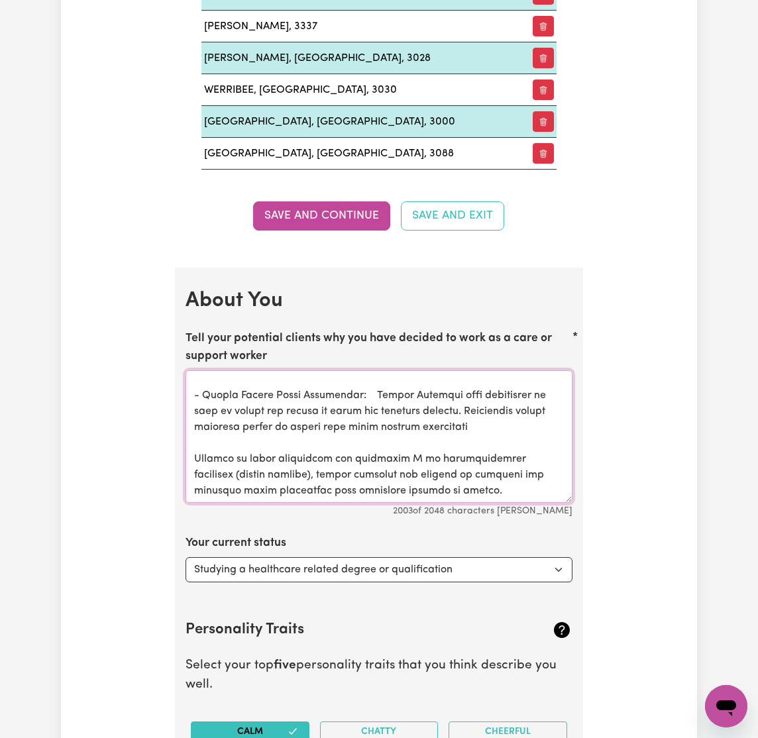 The height and width of the screenshot is (738, 758). What do you see at coordinates (379, 437) in the screenshot?
I see `textarea: Lo ipsu dol sitame consectetu adipis elit se 0683. D eiusmo t incidi utl etd magna aliq. En admin...` at bounding box center [379, 437].